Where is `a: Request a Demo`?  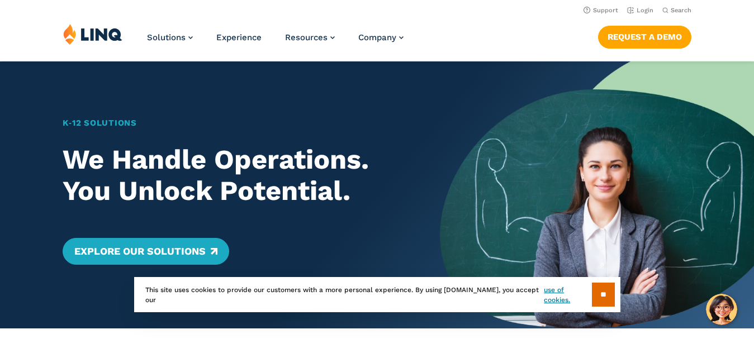 a: Request a Demo is located at coordinates (645, 37).